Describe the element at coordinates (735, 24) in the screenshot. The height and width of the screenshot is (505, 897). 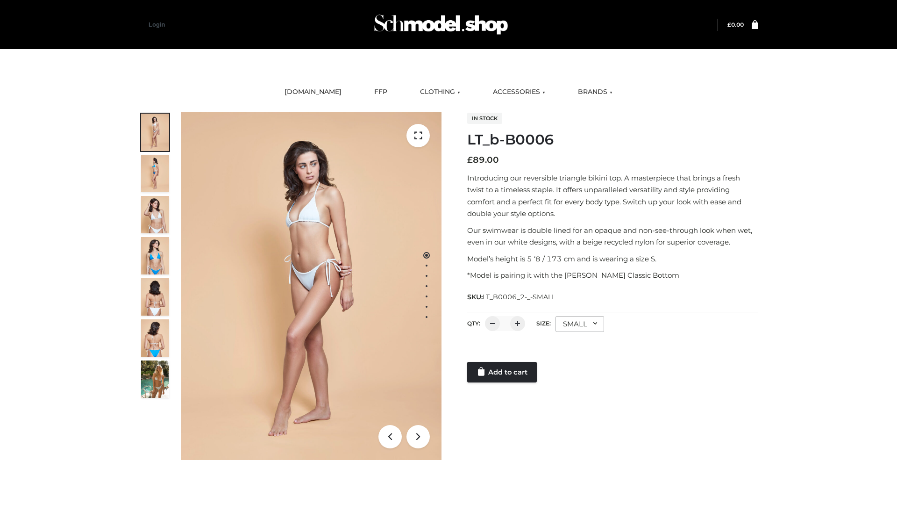
I see `bdi: 0.00` at that location.